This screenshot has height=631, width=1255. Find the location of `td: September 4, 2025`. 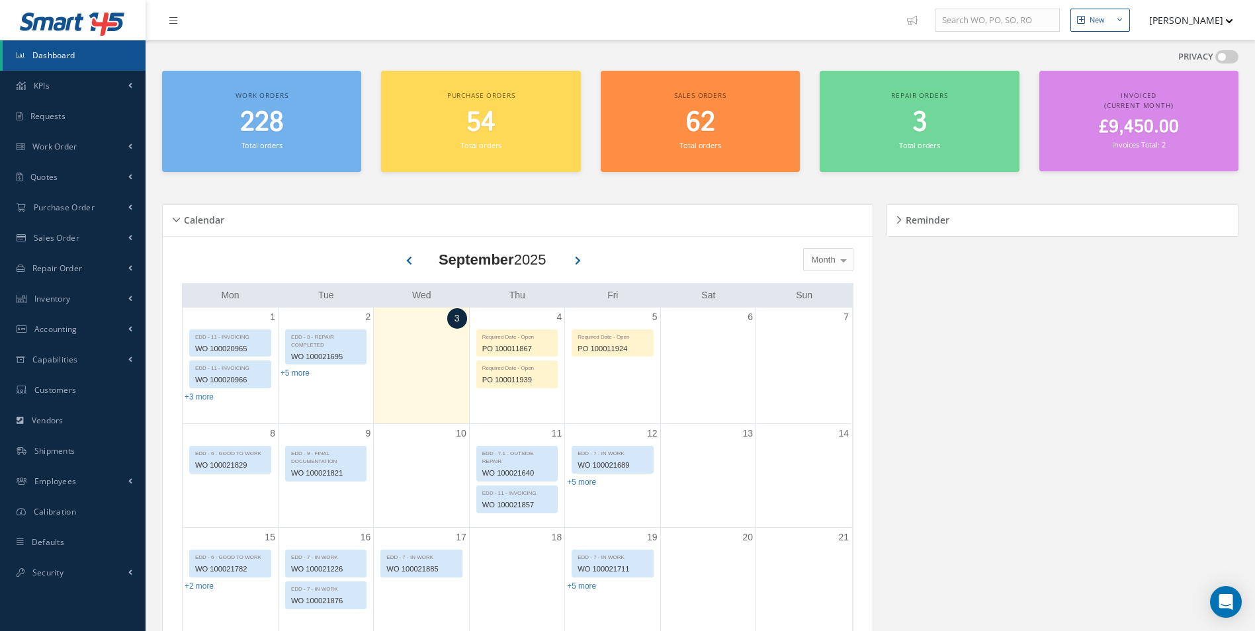

td: September 4, 2025 is located at coordinates (516, 366).